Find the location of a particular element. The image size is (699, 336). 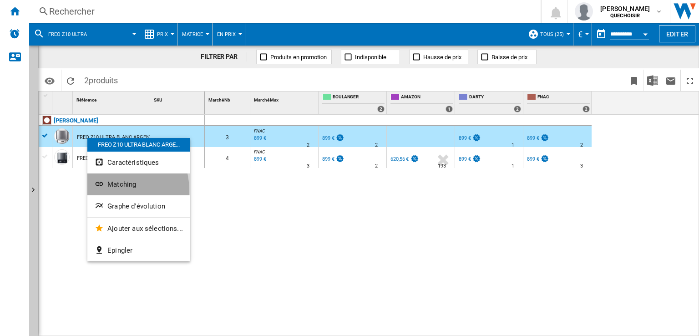

span: Graphe d'évolution is located at coordinates (136, 206).